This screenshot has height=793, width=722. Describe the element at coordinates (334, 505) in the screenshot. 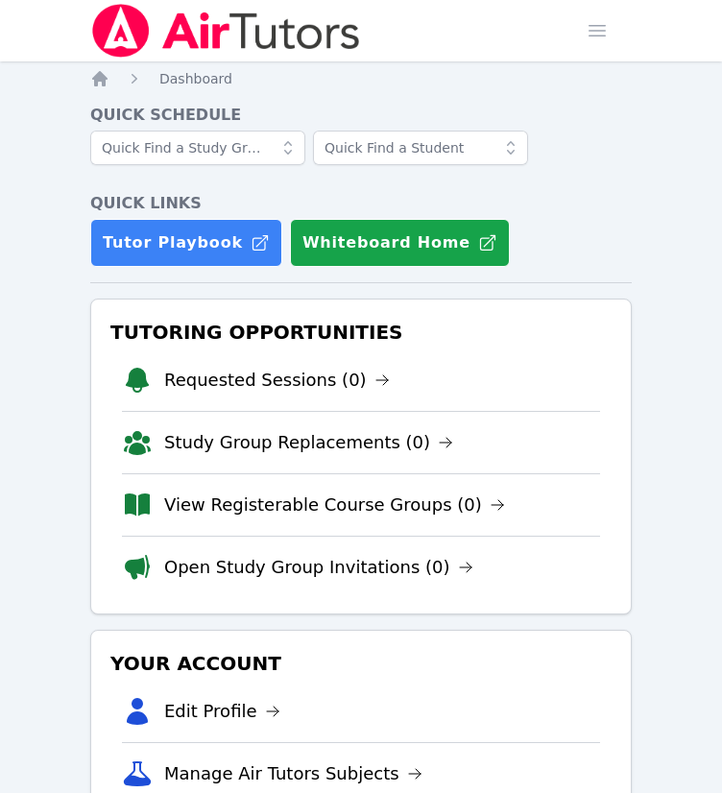

I see `a: View Registerable Course Groups (0)` at that location.